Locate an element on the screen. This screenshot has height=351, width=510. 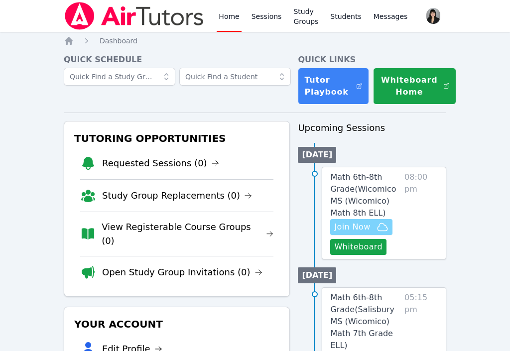
button: Join Now is located at coordinates (361, 227).